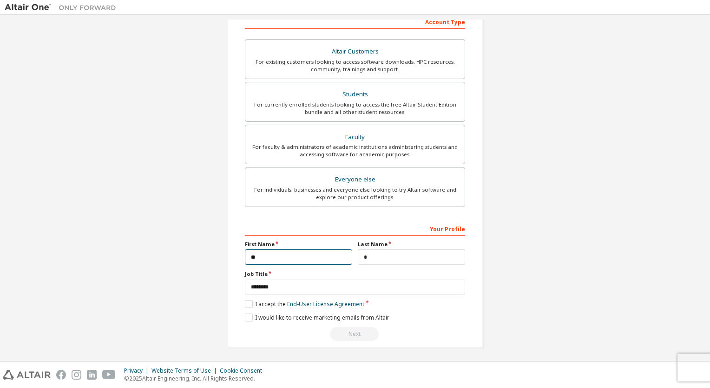  I want to click on div: Altair Customers, so click(355, 52).